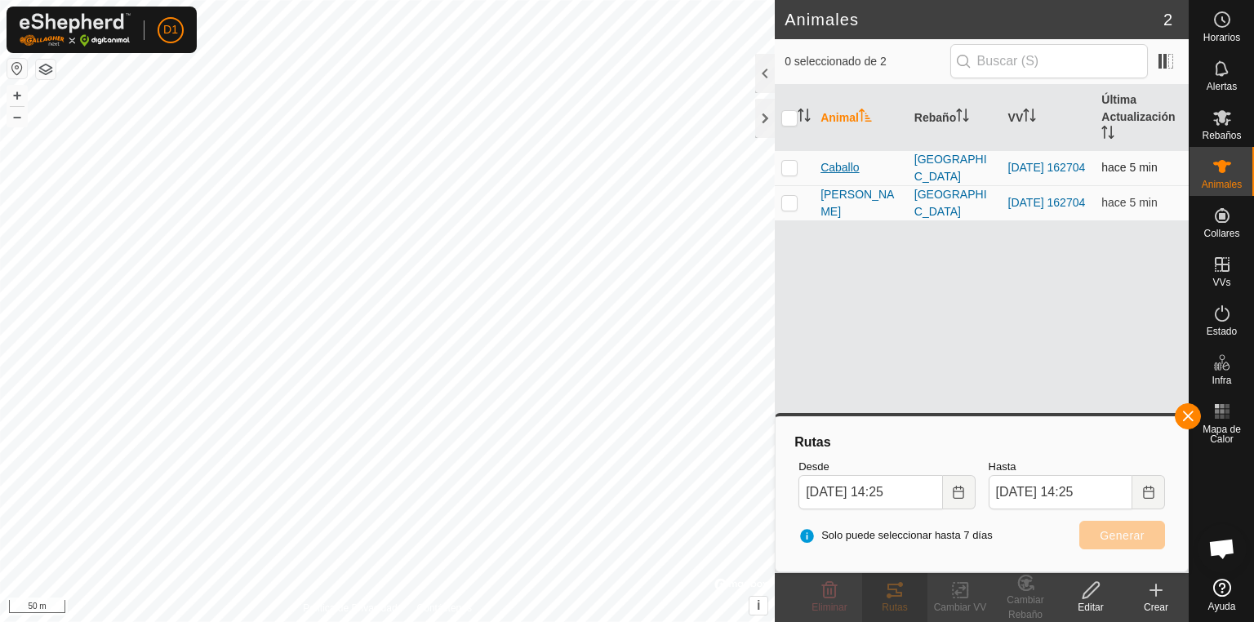 The height and width of the screenshot is (622, 1254). What do you see at coordinates (1221, 380) in the screenshot?
I see `span: Infra` at bounding box center [1221, 380].